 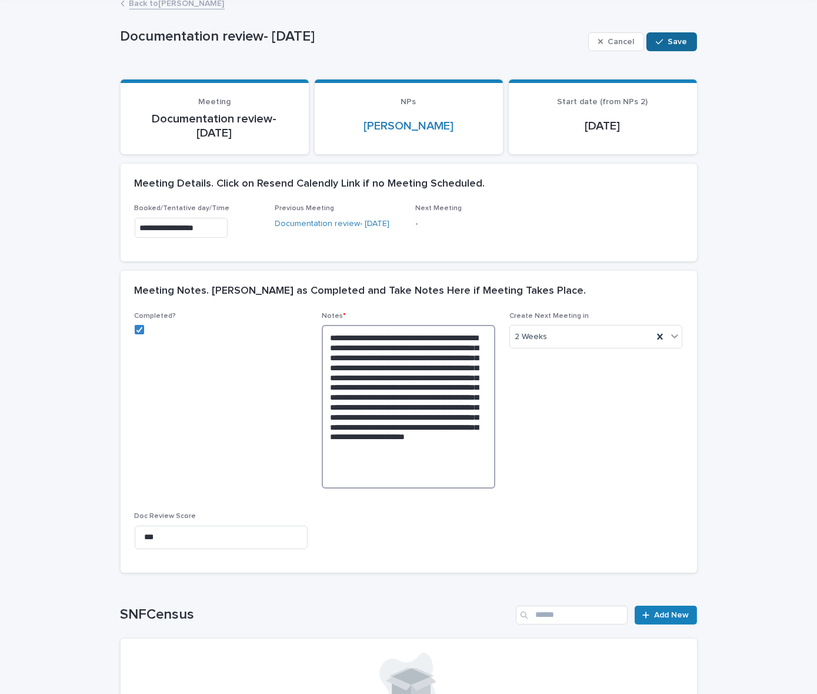 What do you see at coordinates (316, 614) in the screenshot?
I see `h1: SNFCensus` at bounding box center [316, 614].